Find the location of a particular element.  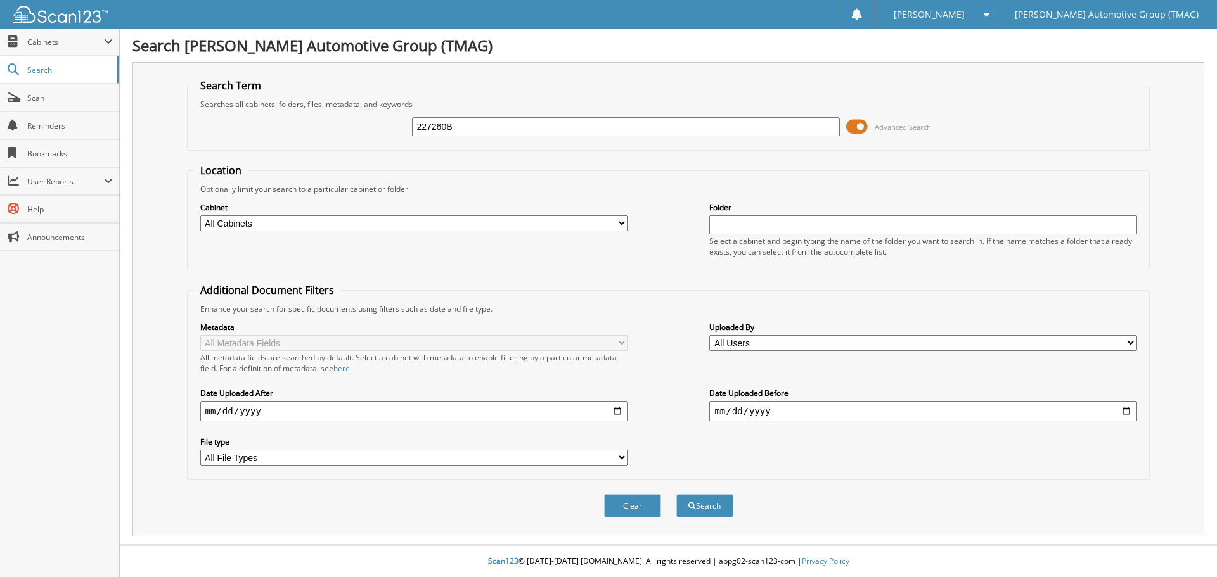

button: Search is located at coordinates (705, 506).